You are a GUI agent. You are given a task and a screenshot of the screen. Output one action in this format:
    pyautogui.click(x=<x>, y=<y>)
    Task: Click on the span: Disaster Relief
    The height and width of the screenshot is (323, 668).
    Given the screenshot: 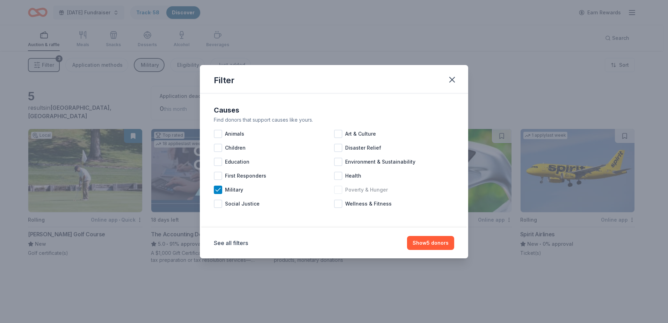 What is the action you would take?
    pyautogui.click(x=363, y=148)
    